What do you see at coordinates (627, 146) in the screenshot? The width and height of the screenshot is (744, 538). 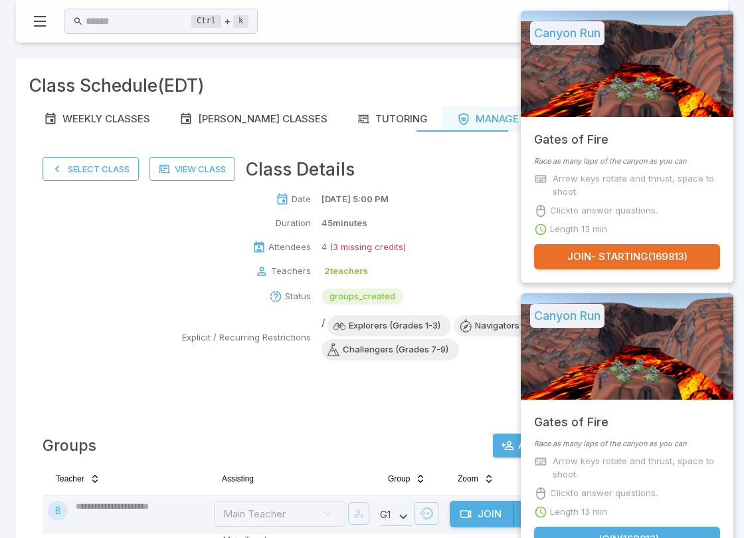 I see `div: Join Activity` at bounding box center [627, 146].